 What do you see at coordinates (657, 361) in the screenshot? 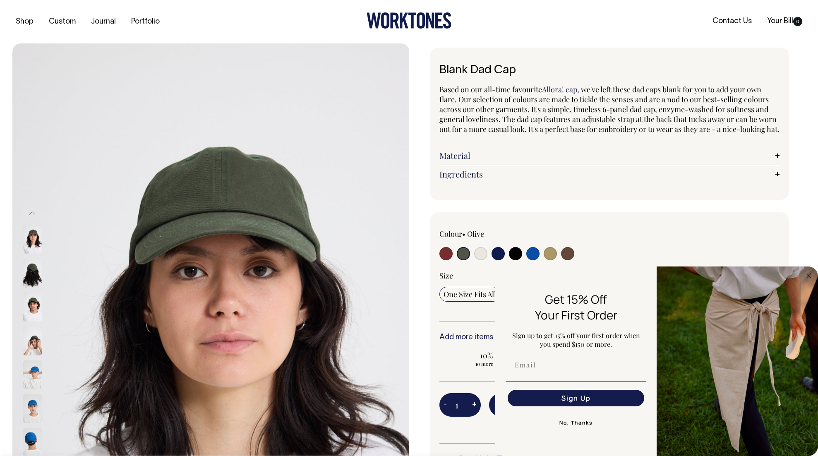
I see `div: FLYOUT Form` at bounding box center [657, 361].